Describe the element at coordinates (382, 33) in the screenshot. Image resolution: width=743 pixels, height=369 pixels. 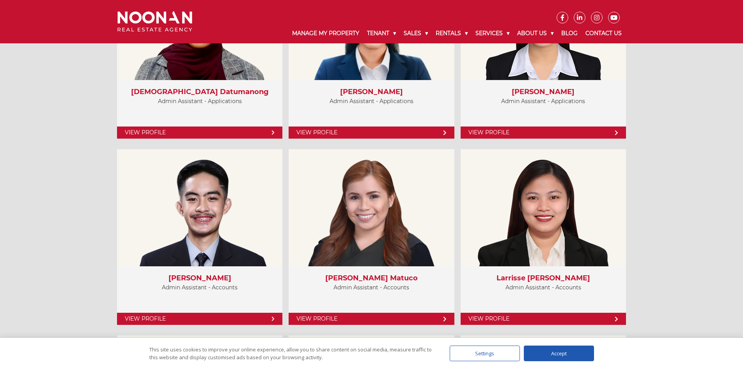
I see `a: Tenant` at that location.